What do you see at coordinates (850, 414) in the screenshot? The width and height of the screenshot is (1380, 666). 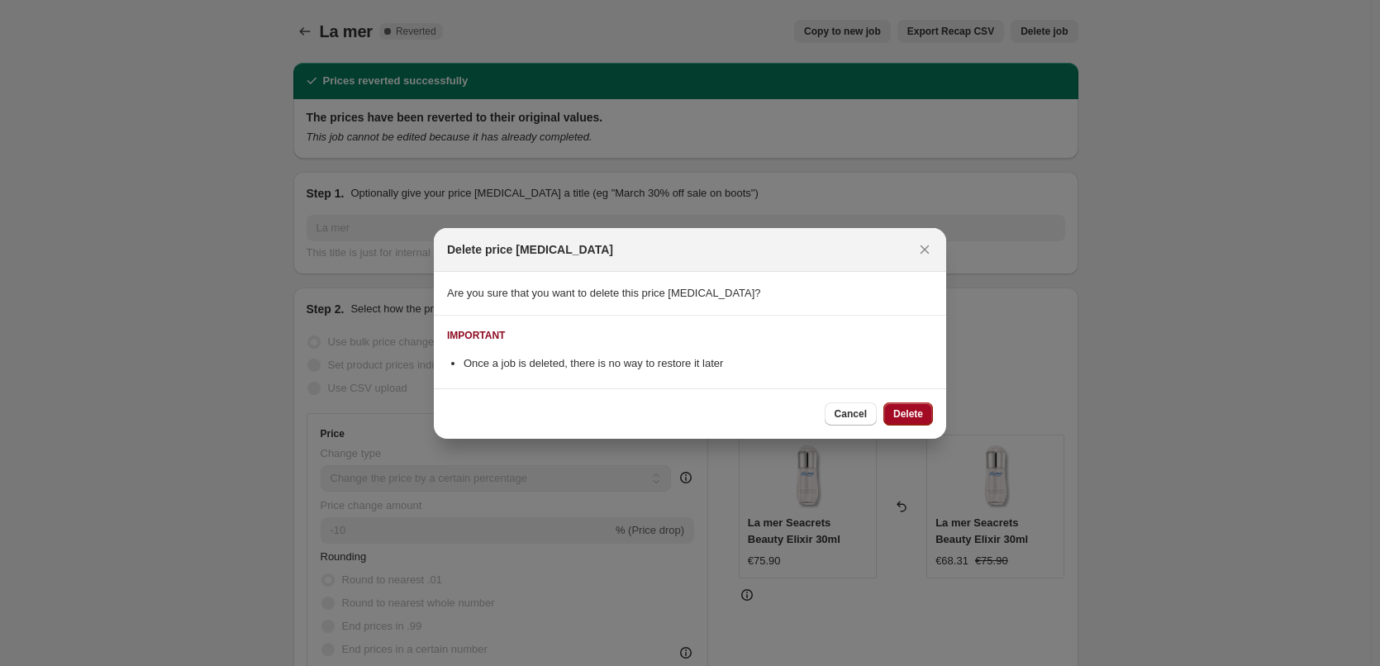 I see `span: Cancel` at bounding box center [850, 414].